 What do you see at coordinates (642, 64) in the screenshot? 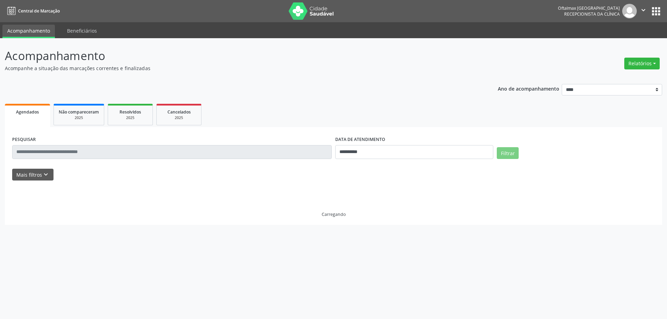
I see `button: Relatórios` at bounding box center [642, 64].